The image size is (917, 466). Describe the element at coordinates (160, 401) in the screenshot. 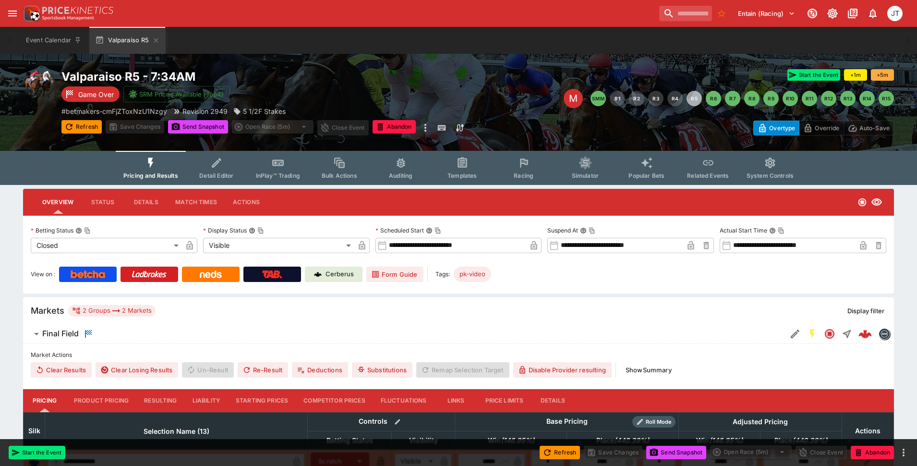

I see `button: Resulting` at that location.